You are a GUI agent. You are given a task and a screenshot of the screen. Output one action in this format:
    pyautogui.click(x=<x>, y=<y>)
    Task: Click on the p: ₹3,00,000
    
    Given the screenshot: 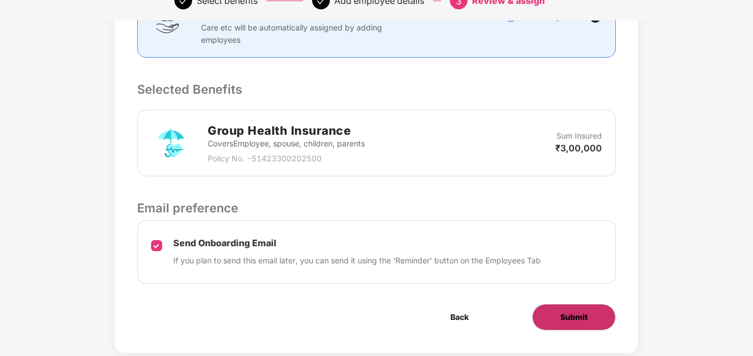 What is the action you would take?
    pyautogui.click(x=578, y=148)
    